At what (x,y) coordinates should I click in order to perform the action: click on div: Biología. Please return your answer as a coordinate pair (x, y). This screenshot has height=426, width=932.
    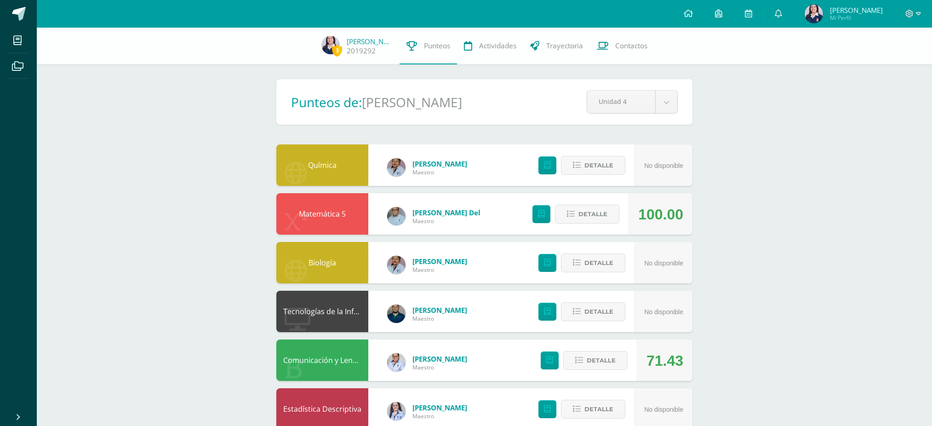
    Looking at the image, I should click on (322, 263).